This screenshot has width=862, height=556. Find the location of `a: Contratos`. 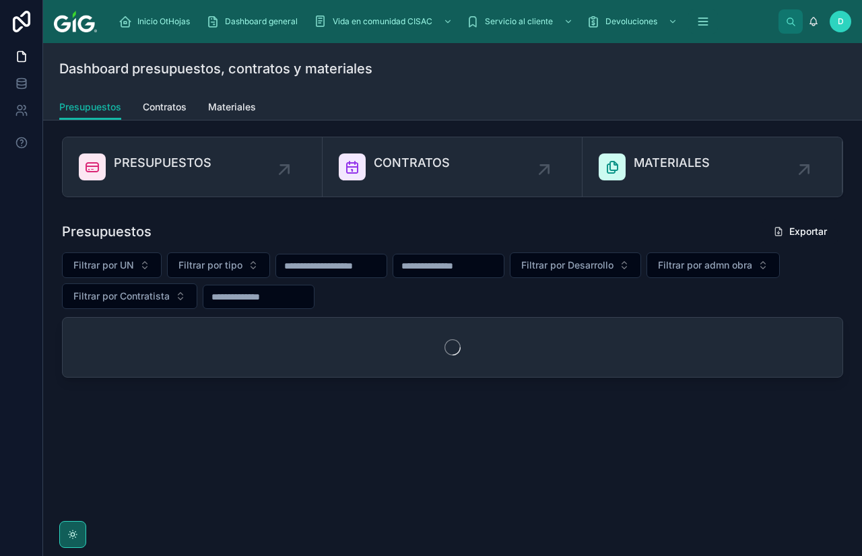

a: Contratos is located at coordinates (164, 108).